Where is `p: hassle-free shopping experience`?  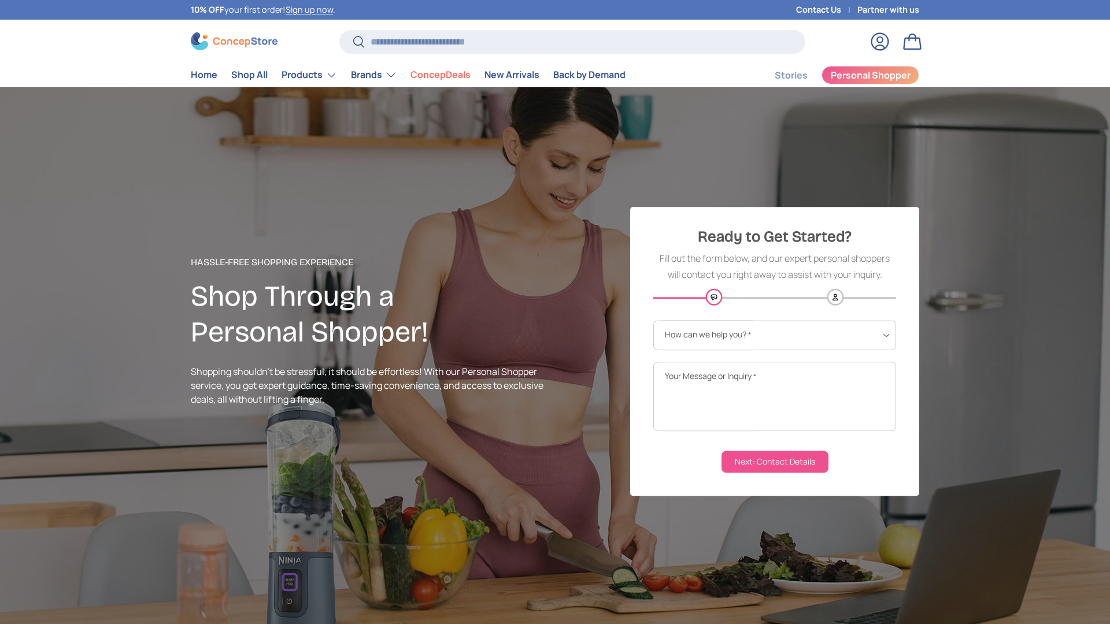 p: hassle-free shopping experience is located at coordinates (373, 262).